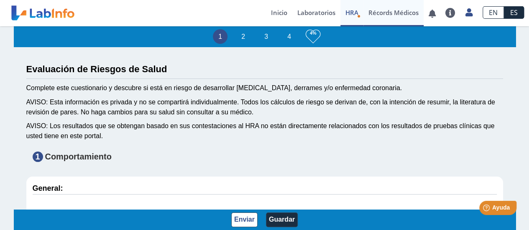  Describe the element at coordinates (265, 131) in the screenshot. I see `div: AVISO: Los resultados que se obtengan basado en sus contestaciones al HRA no están directamente r...` at that location.